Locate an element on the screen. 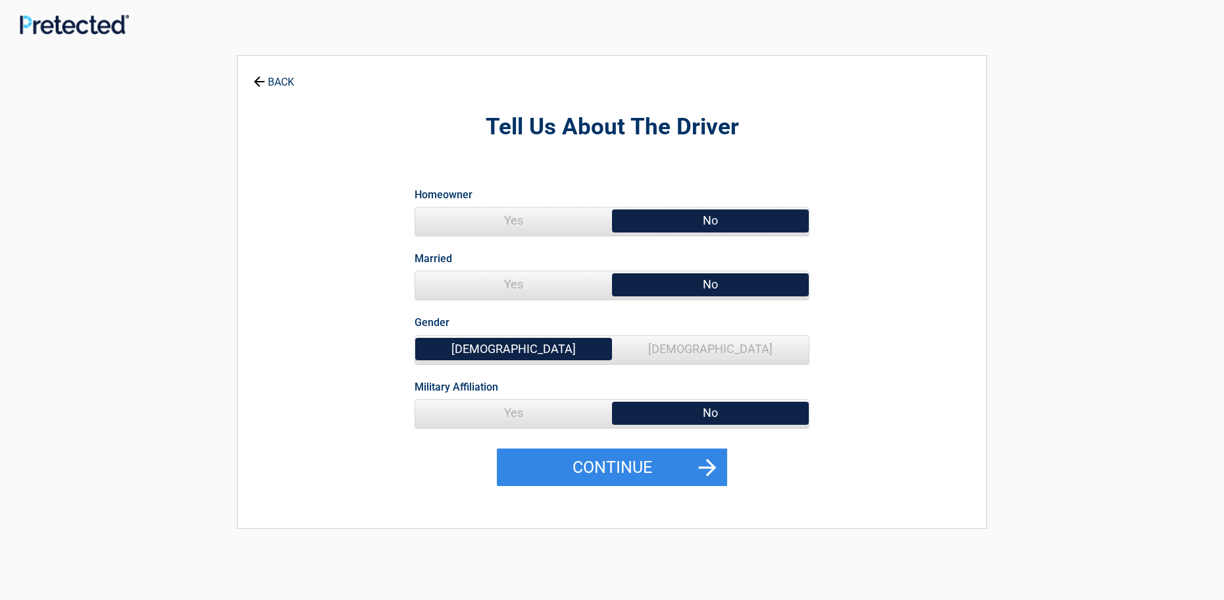 Image resolution: width=1224 pixels, height=600 pixels. label: Military Affiliation is located at coordinates (456, 386).